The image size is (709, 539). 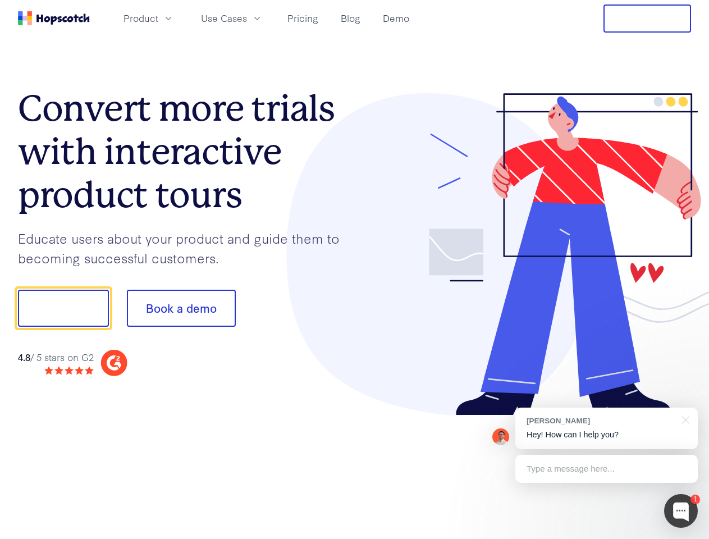 What do you see at coordinates (224, 18) in the screenshot?
I see `span: Use Cases` at bounding box center [224, 18].